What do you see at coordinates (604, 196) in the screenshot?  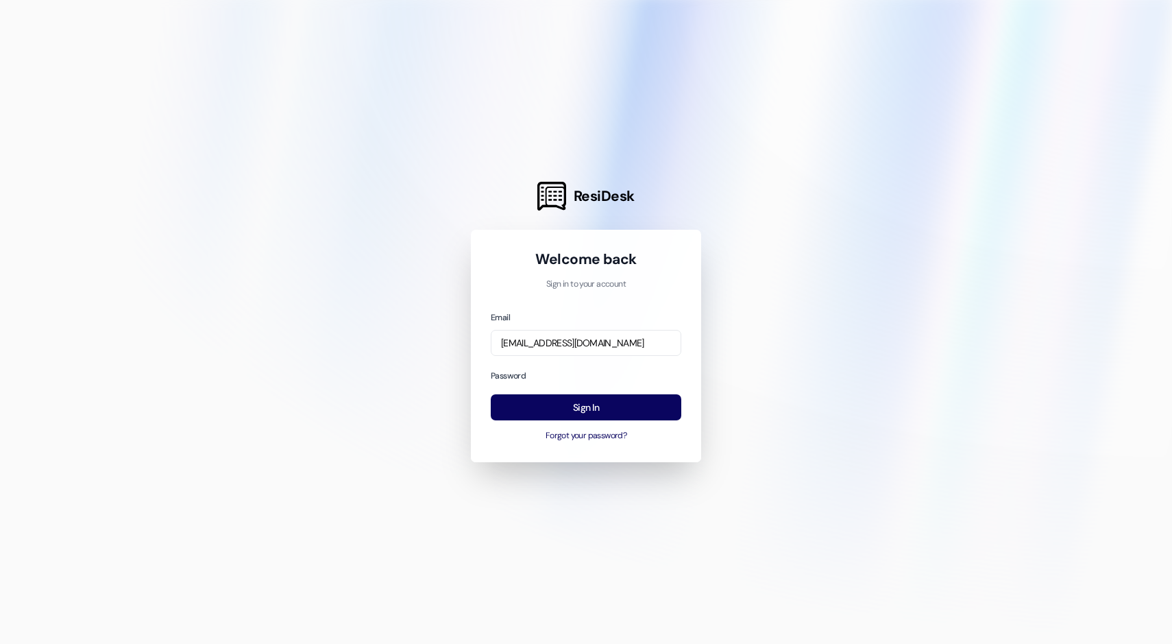 I see `span: ResiDesk` at bounding box center [604, 196].